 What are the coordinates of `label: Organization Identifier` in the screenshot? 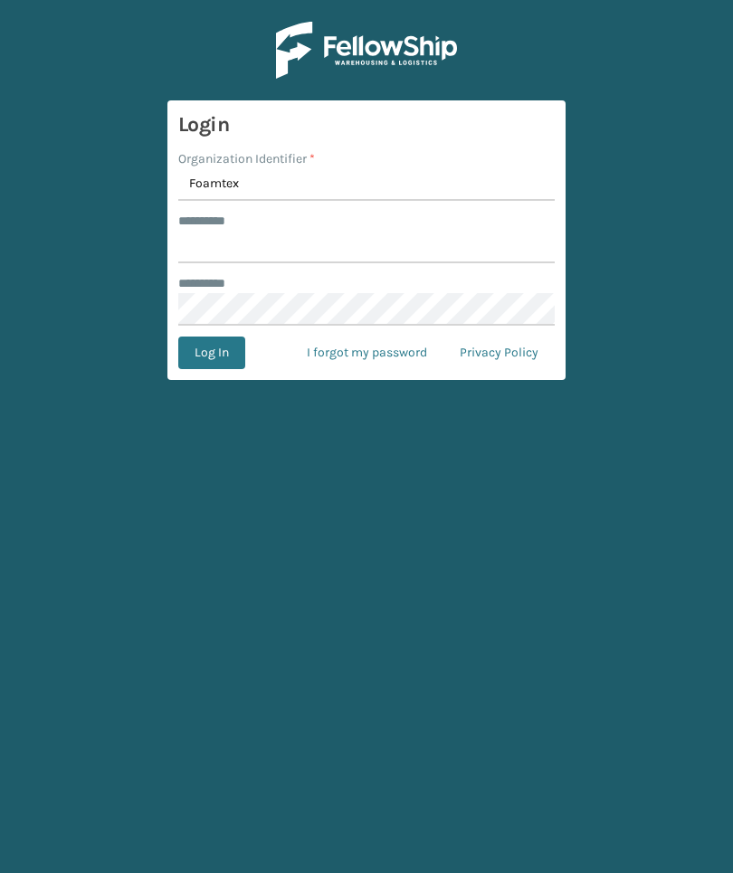 It's located at (246, 158).